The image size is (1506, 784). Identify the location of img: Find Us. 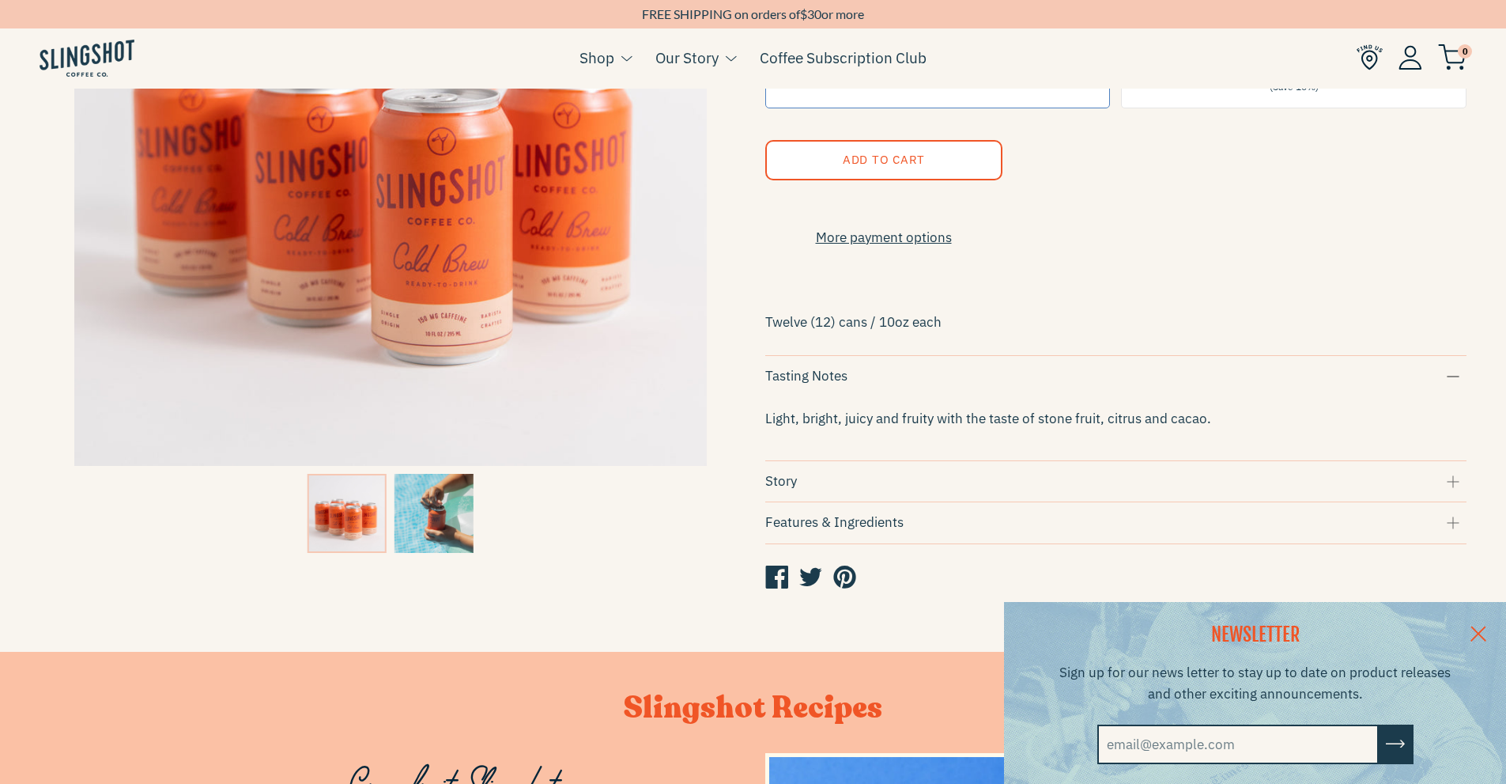
(1370, 57).